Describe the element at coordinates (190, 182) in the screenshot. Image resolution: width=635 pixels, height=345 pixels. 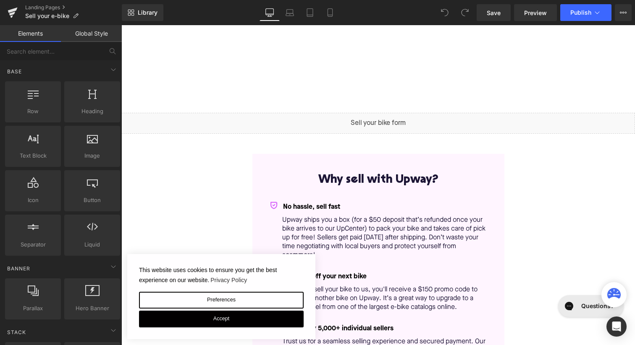
I see `span: No hassle, sell fast` at that location.